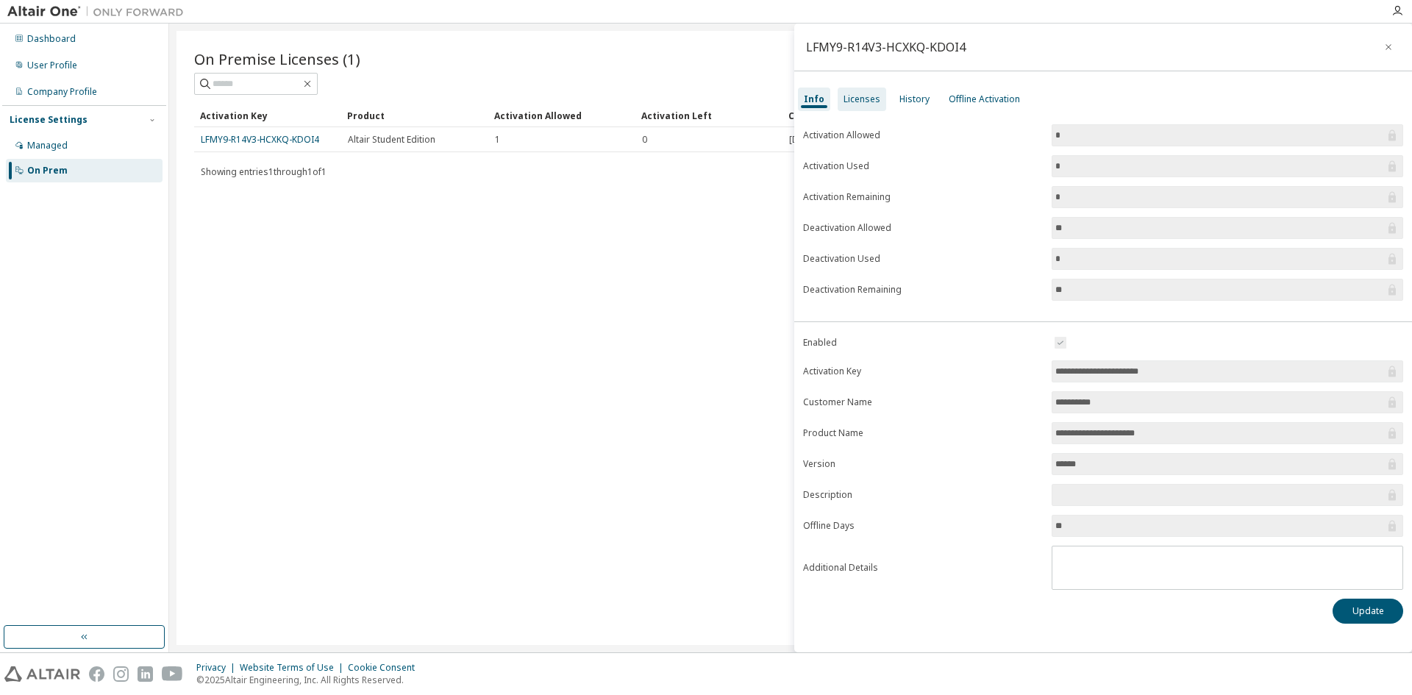  What do you see at coordinates (923, 464) in the screenshot?
I see `label: Version` at bounding box center [923, 464].